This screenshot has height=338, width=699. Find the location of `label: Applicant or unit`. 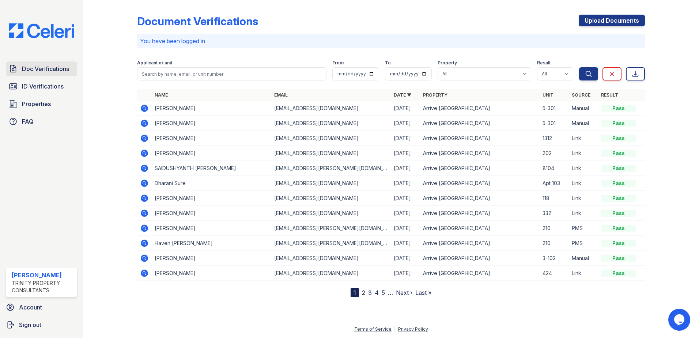

label: Applicant or unit is located at coordinates (155, 63).